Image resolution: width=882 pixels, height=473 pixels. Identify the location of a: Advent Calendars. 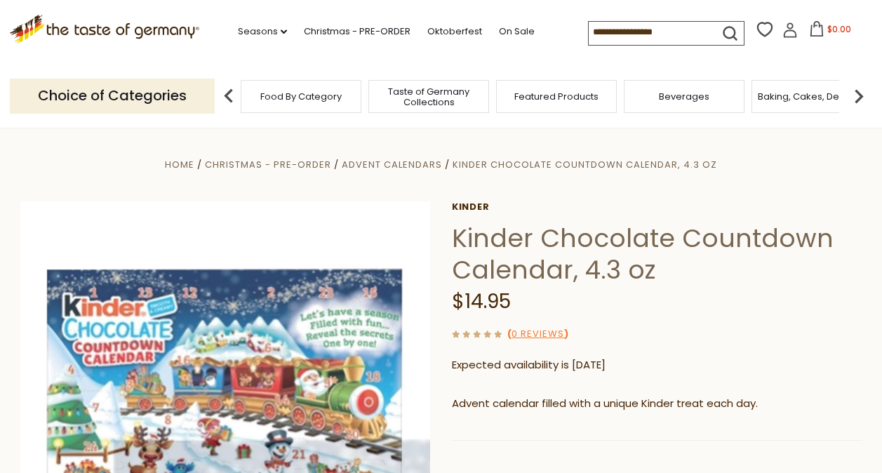
(392, 164).